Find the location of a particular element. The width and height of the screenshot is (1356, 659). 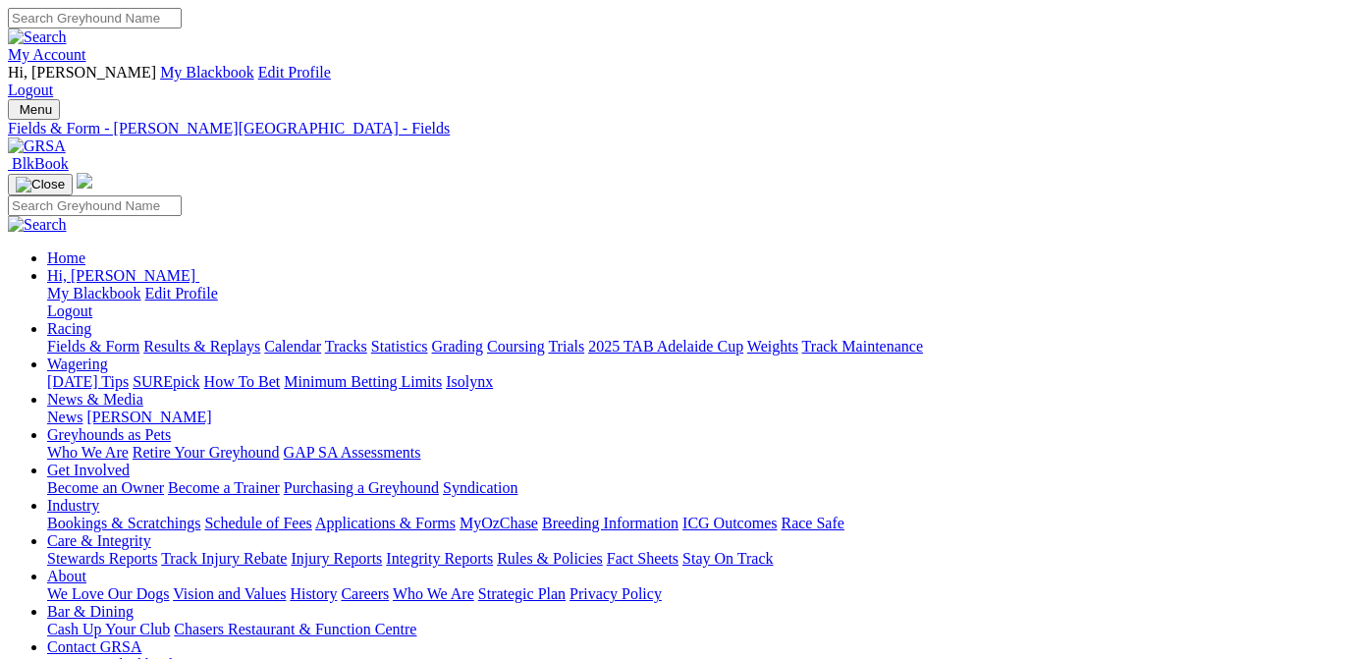

a: News is located at coordinates (65, 416).